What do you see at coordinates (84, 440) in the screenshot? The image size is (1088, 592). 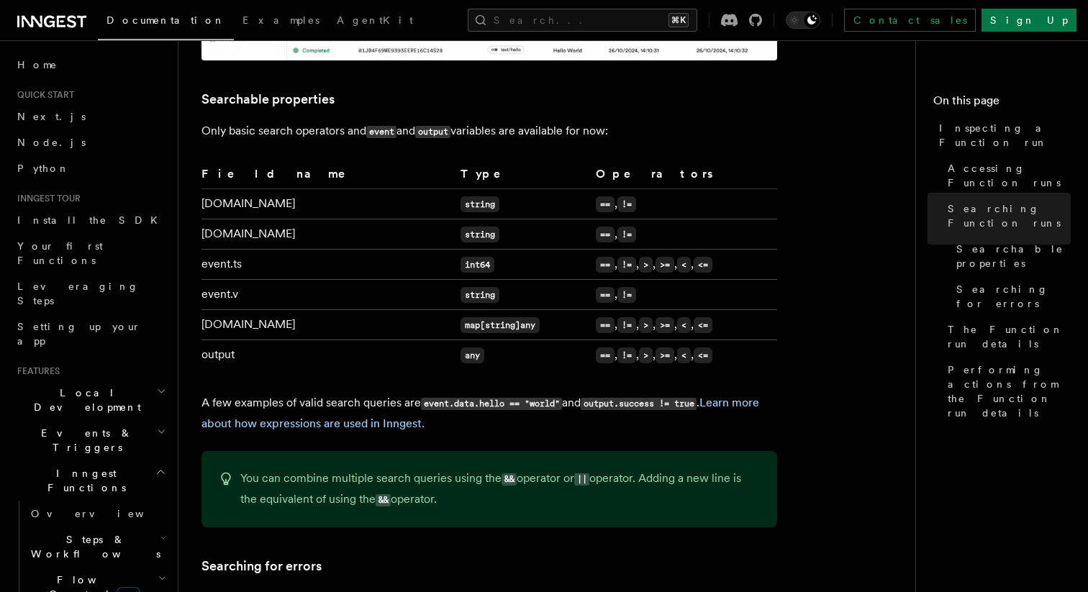 I see `span: Events & Triggers` at bounding box center [84, 440].